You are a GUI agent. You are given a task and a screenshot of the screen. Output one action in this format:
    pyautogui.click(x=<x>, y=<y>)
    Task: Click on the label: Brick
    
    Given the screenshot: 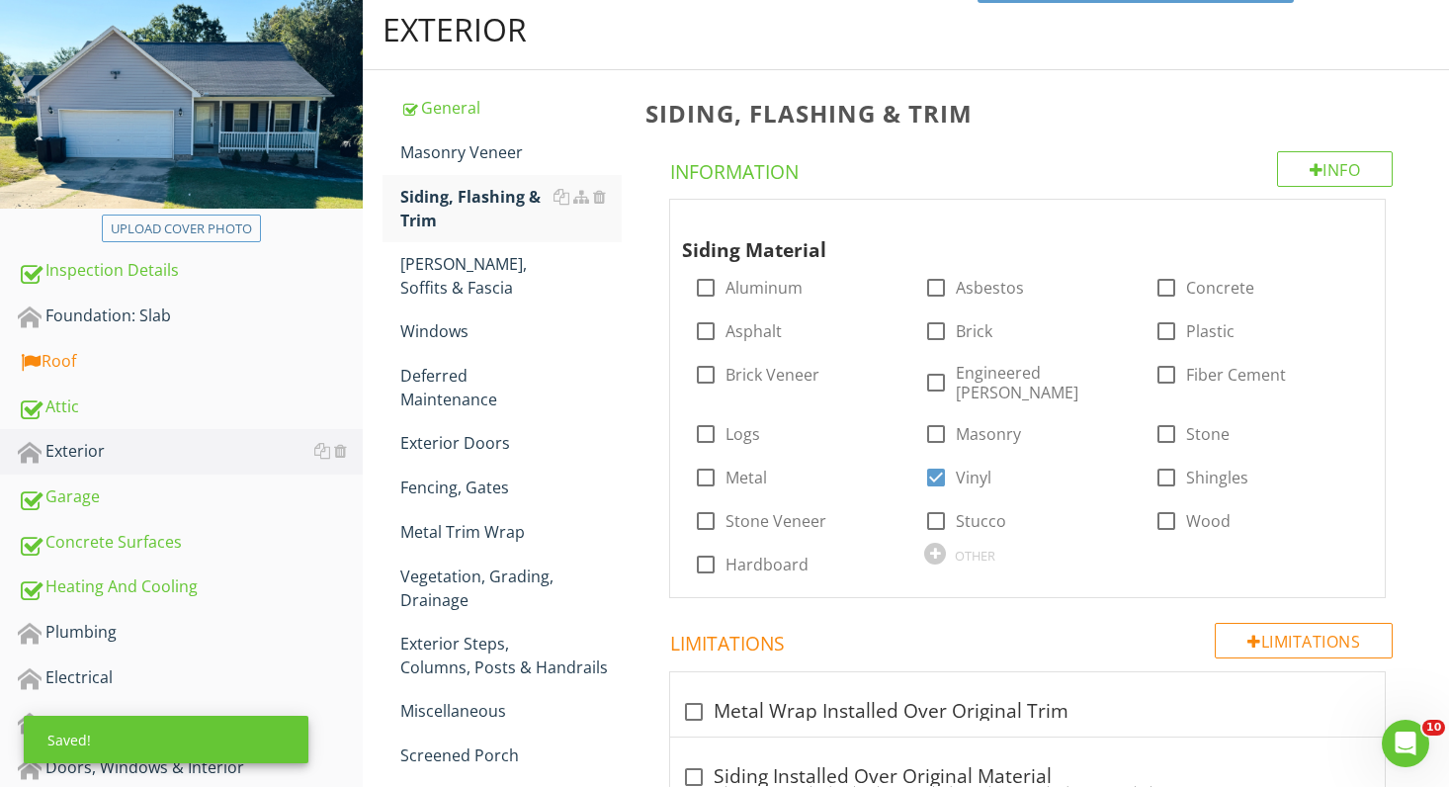 What is the action you would take?
    pyautogui.click(x=974, y=331)
    